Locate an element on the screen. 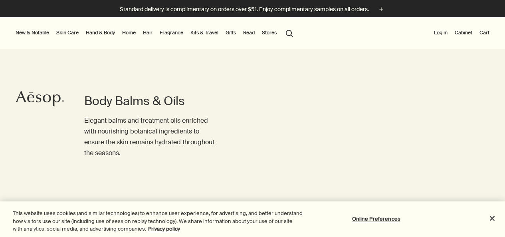 This screenshot has width=505, height=237. button: Stores is located at coordinates (269, 33).